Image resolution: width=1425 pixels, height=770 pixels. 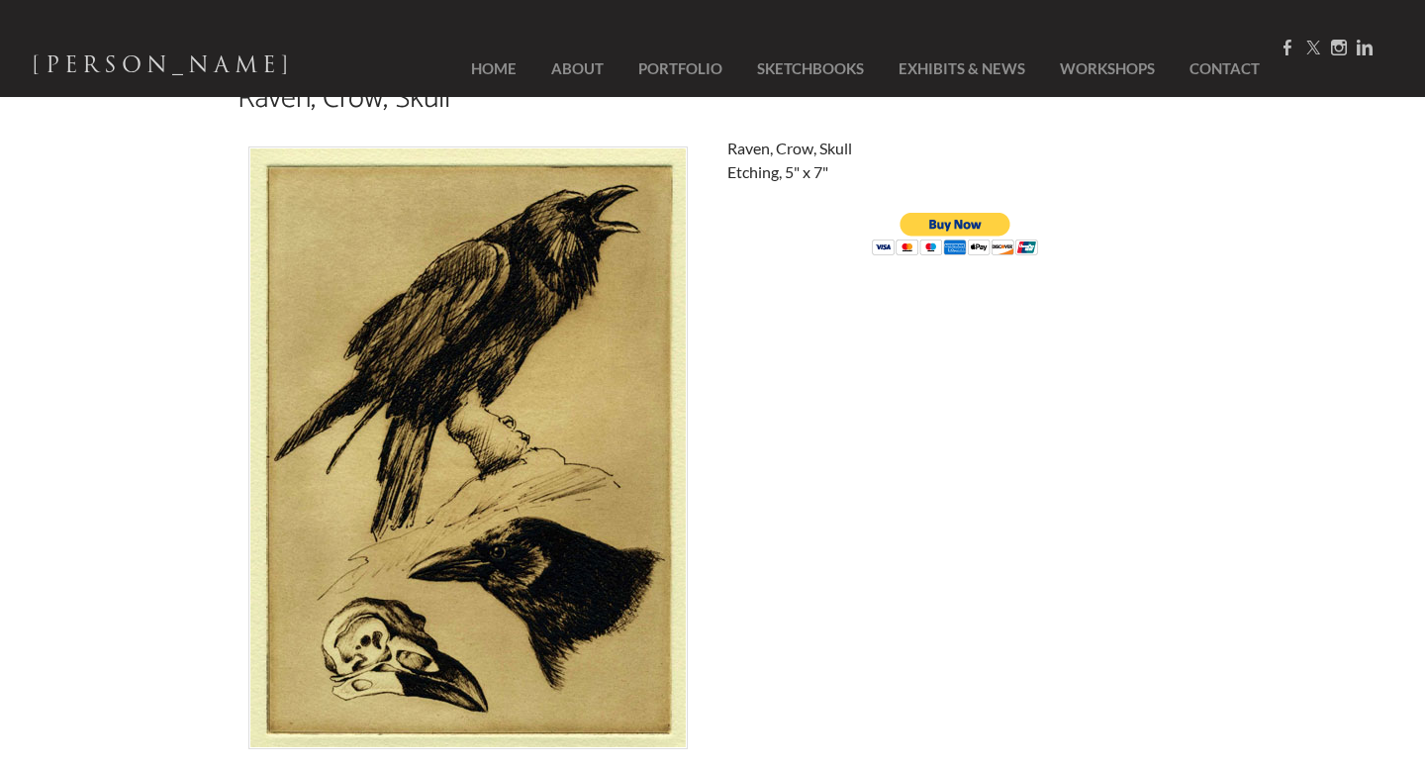 I want to click on a: About, so click(x=577, y=68).